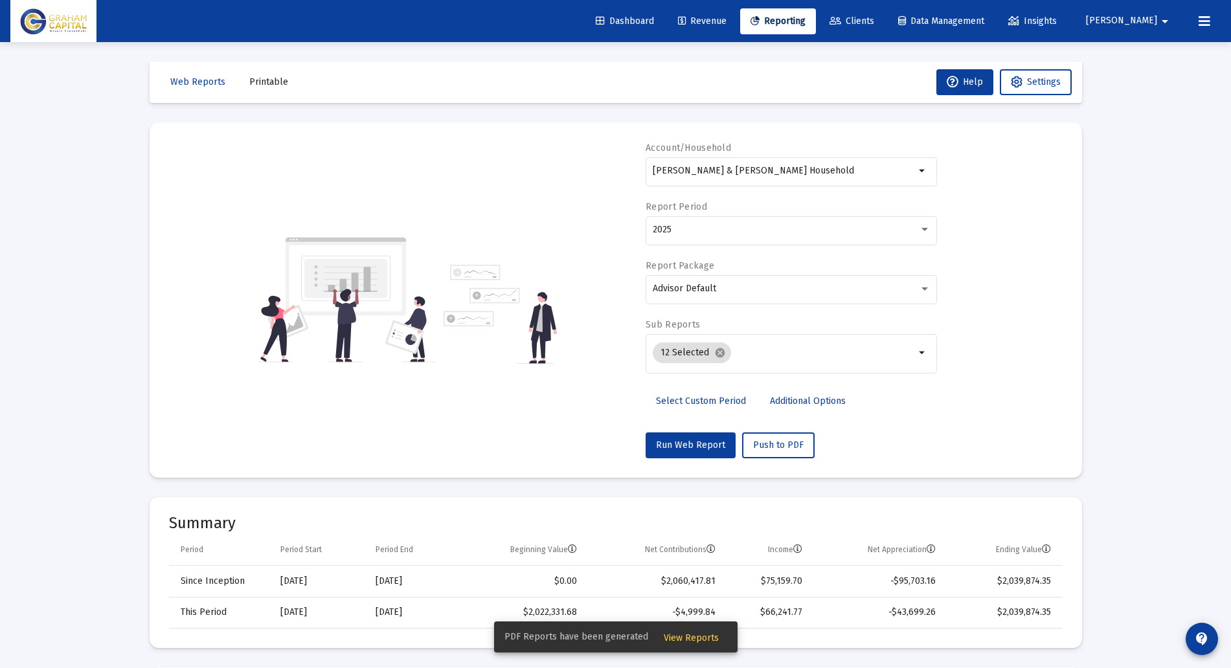 This screenshot has width=1231, height=668. I want to click on td: $2,060,417.81, so click(655, 582).